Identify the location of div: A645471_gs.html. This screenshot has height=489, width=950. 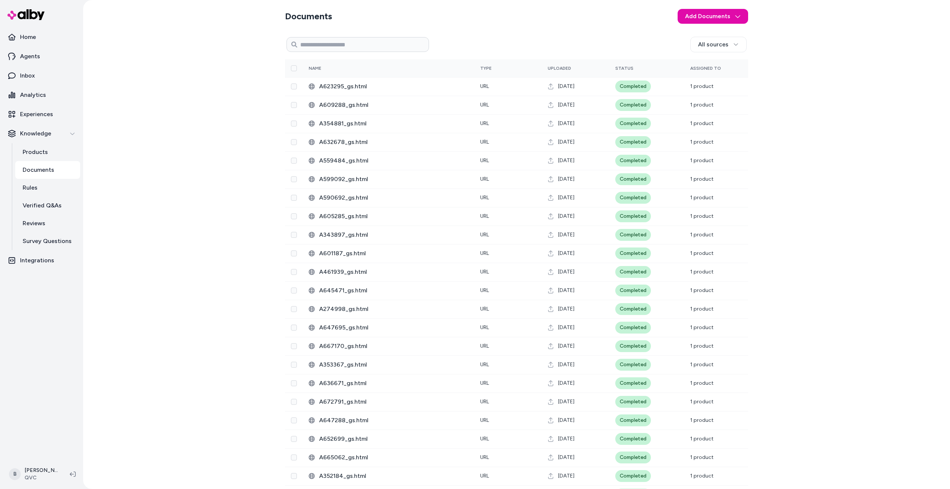
(388, 291).